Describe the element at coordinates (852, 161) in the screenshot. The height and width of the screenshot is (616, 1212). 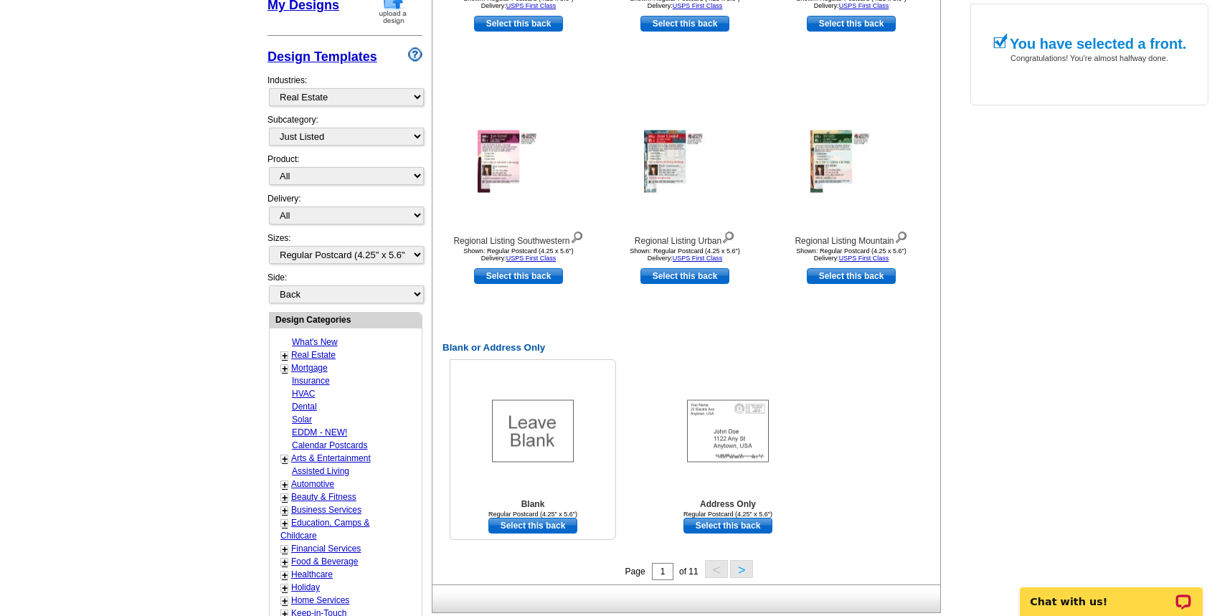
I see `img: Regional Listing Mountain` at that location.